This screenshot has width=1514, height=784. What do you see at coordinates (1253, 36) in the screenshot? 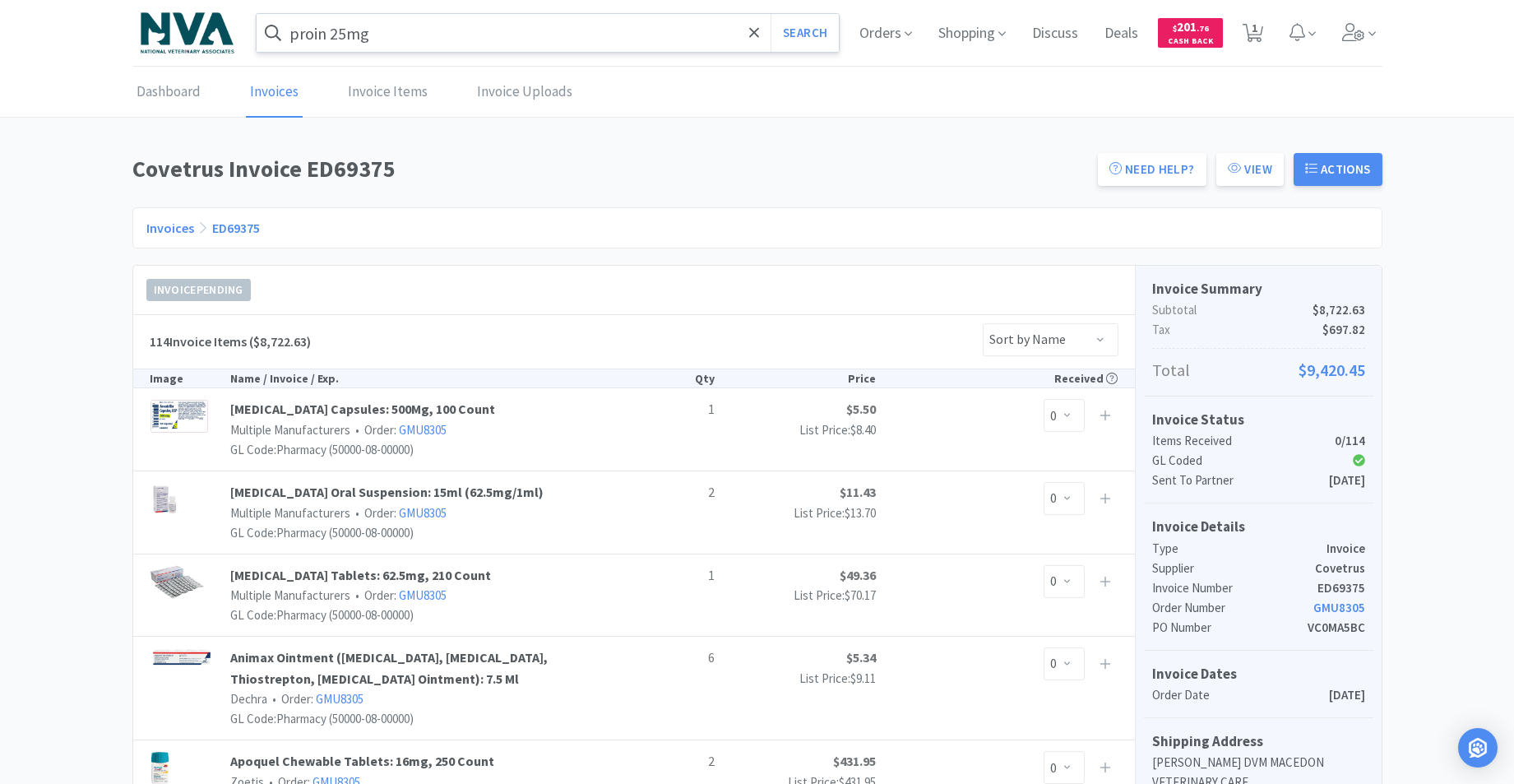
I see `a: 1` at bounding box center [1253, 36].